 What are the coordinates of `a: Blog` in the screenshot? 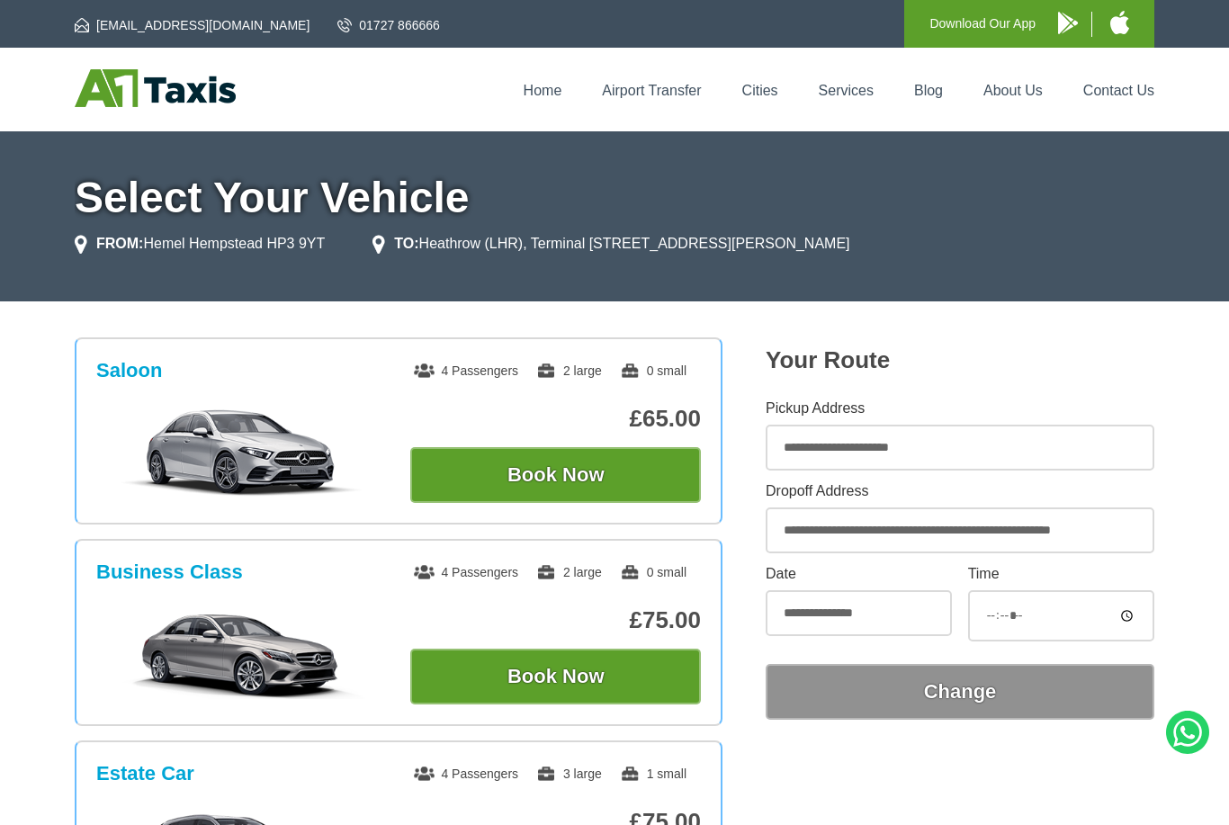 It's located at (929, 90).